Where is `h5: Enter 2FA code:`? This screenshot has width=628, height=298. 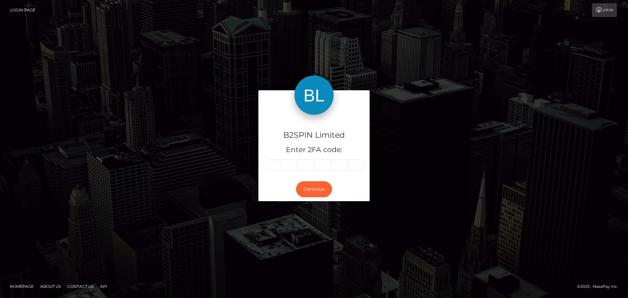 h5: Enter 2FA code: is located at coordinates (314, 150).